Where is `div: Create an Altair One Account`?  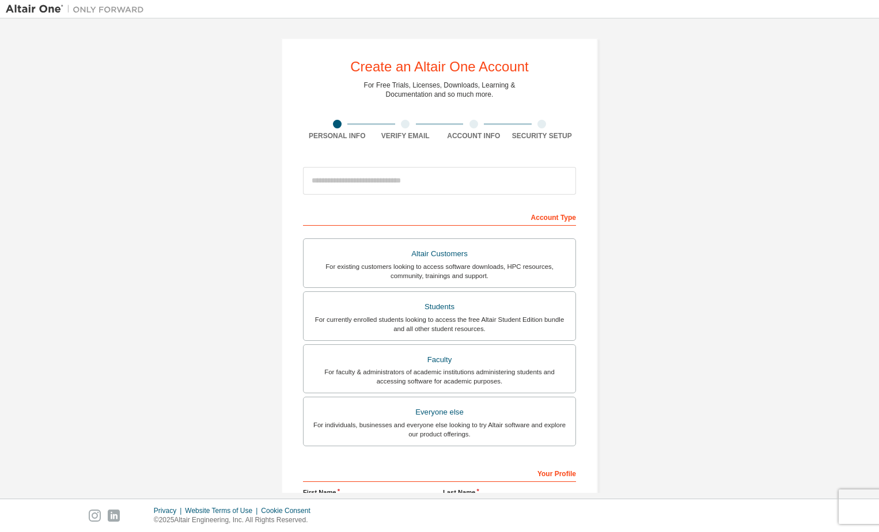
div: Create an Altair One Account is located at coordinates (439, 67).